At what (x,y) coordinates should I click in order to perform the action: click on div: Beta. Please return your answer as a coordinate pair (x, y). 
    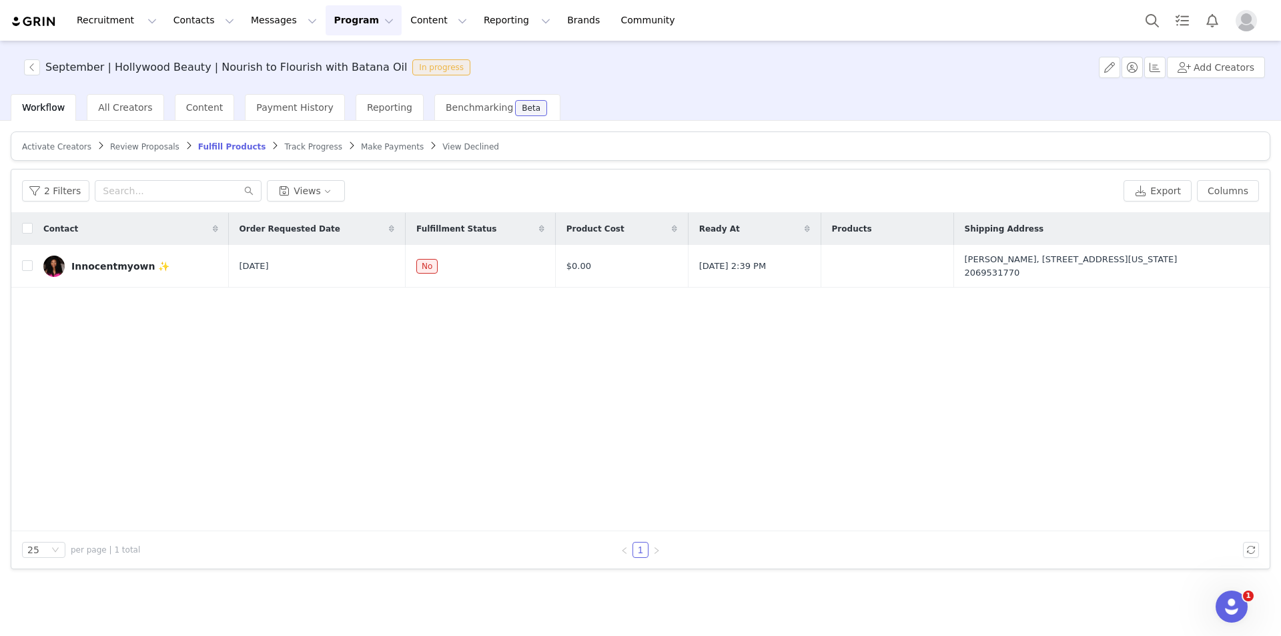
    Looking at the image, I should click on (531, 108).